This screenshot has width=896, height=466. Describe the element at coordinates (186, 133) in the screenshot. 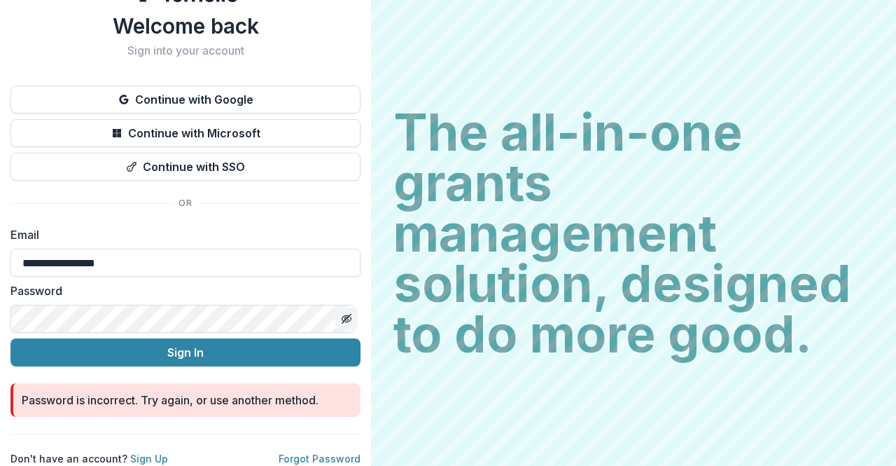

I see `button: Continue with Microsoft` at that location.